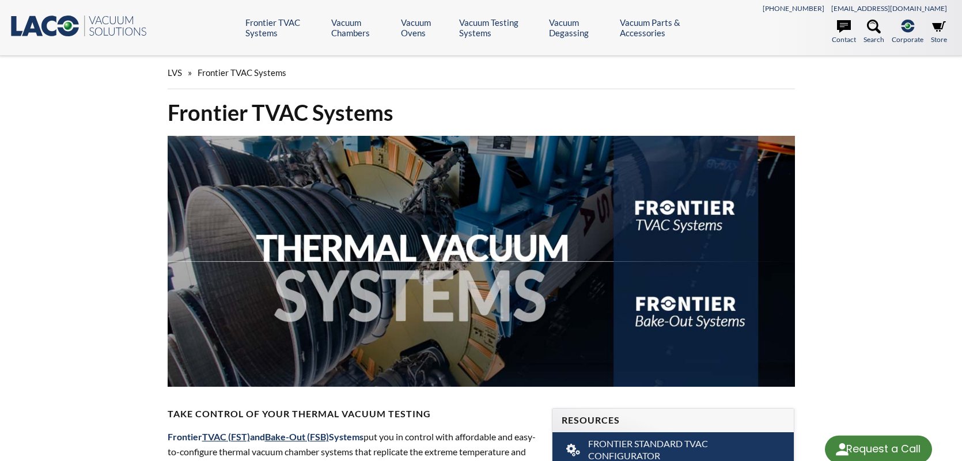  Describe the element at coordinates (226, 437) in the screenshot. I see `a: TVAC (FST)` at that location.